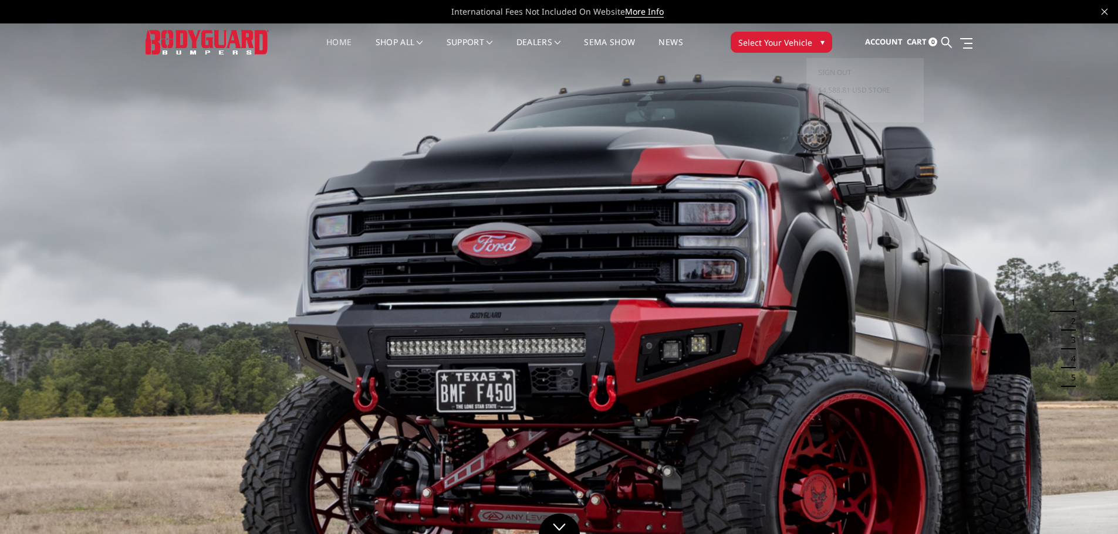  I want to click on a: News, so click(670, 49).